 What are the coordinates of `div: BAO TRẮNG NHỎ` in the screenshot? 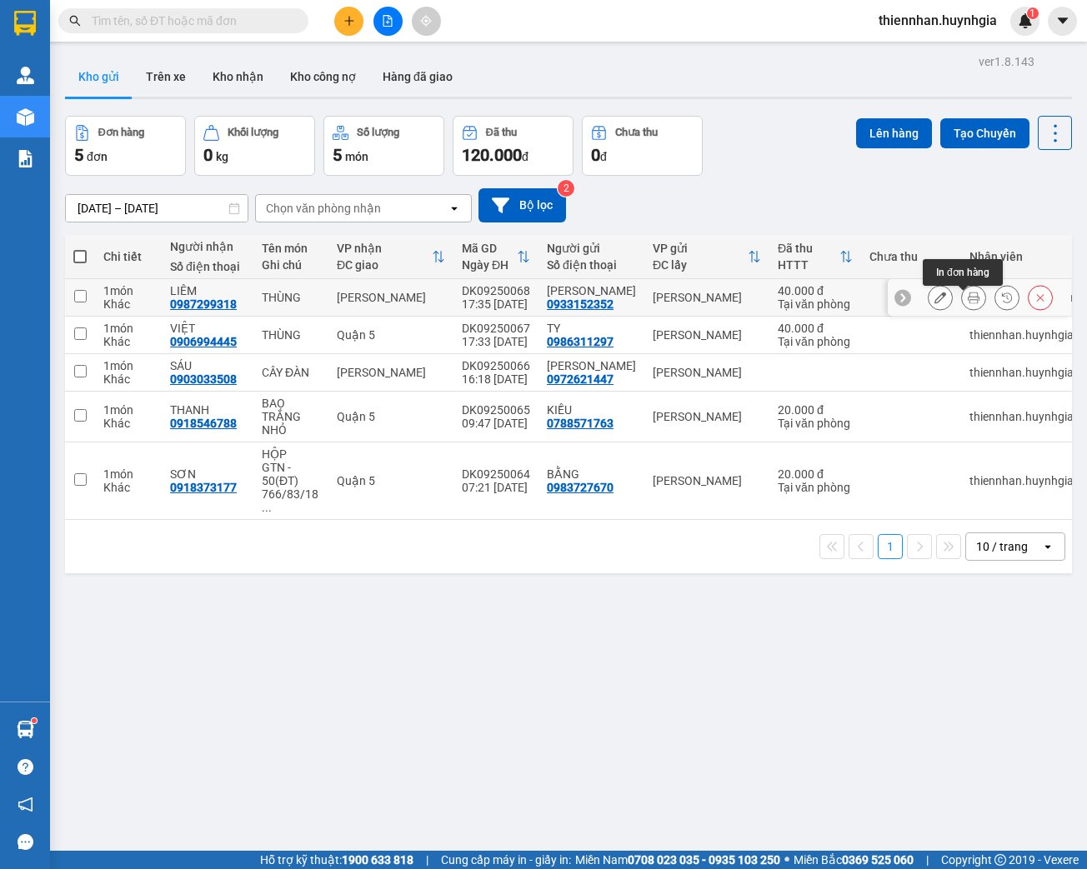 It's located at (291, 417).